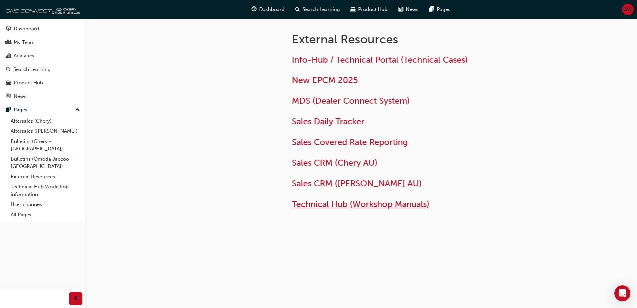  What do you see at coordinates (443, 9) in the screenshot?
I see `span: Pages` at bounding box center [443, 9].